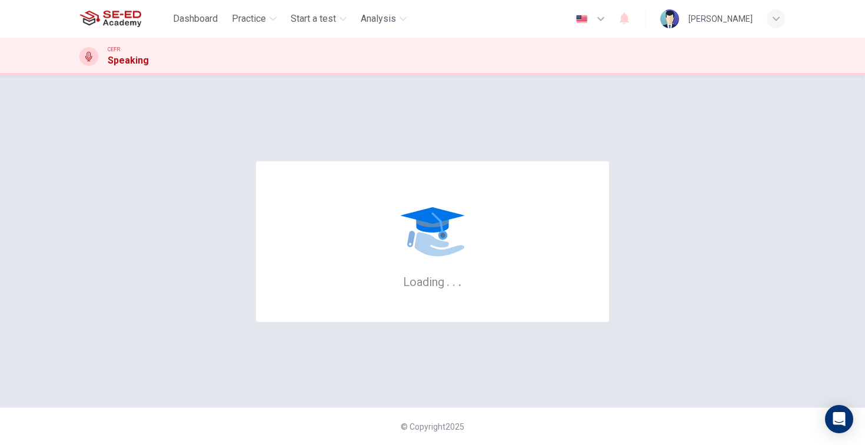  I want to click on span: Start a test, so click(313, 19).